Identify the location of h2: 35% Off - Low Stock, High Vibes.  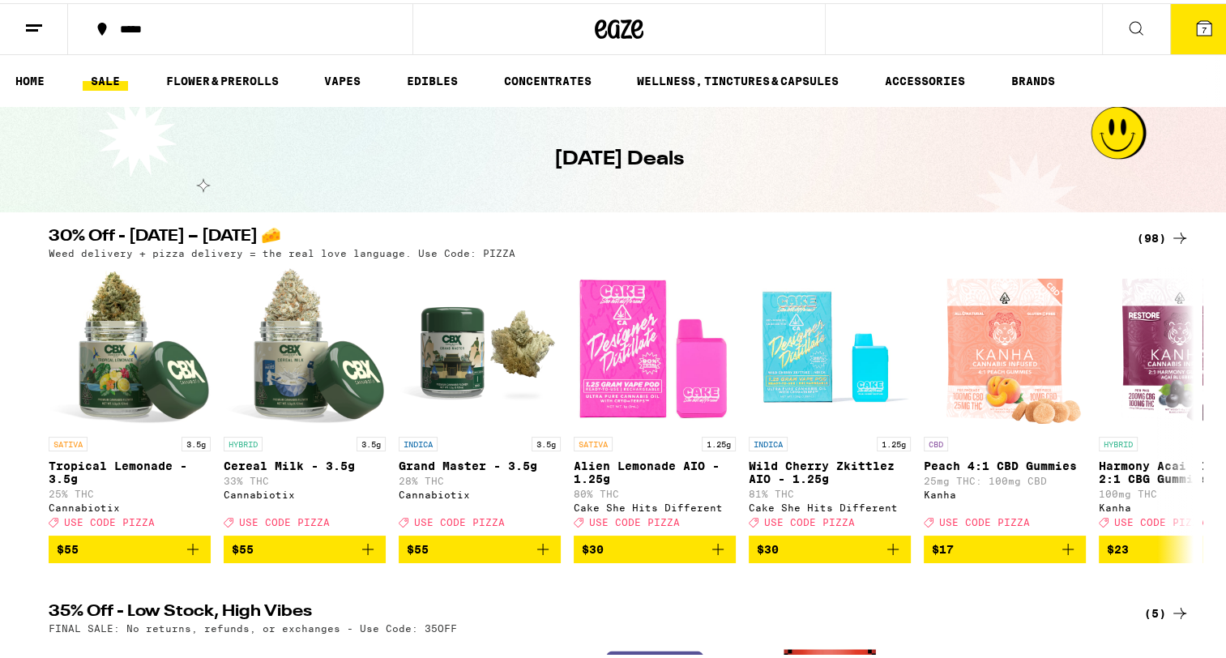
(579, 610).